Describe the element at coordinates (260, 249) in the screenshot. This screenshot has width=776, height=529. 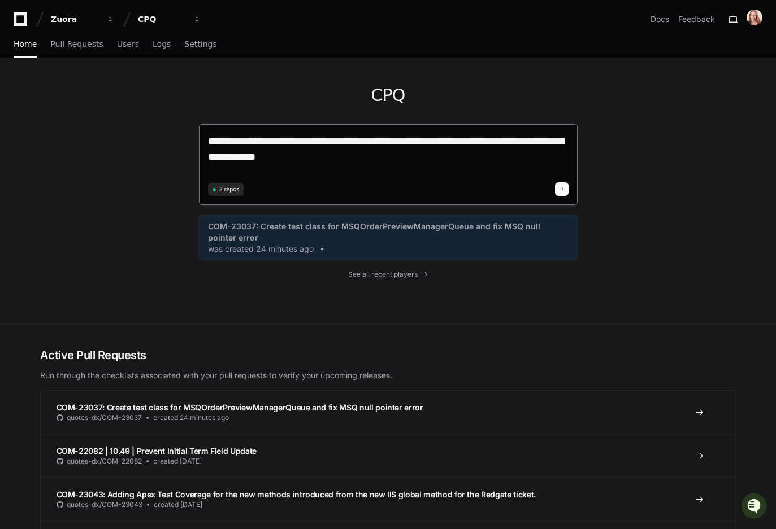
I see `span: was created 24 minutes ago` at that location.